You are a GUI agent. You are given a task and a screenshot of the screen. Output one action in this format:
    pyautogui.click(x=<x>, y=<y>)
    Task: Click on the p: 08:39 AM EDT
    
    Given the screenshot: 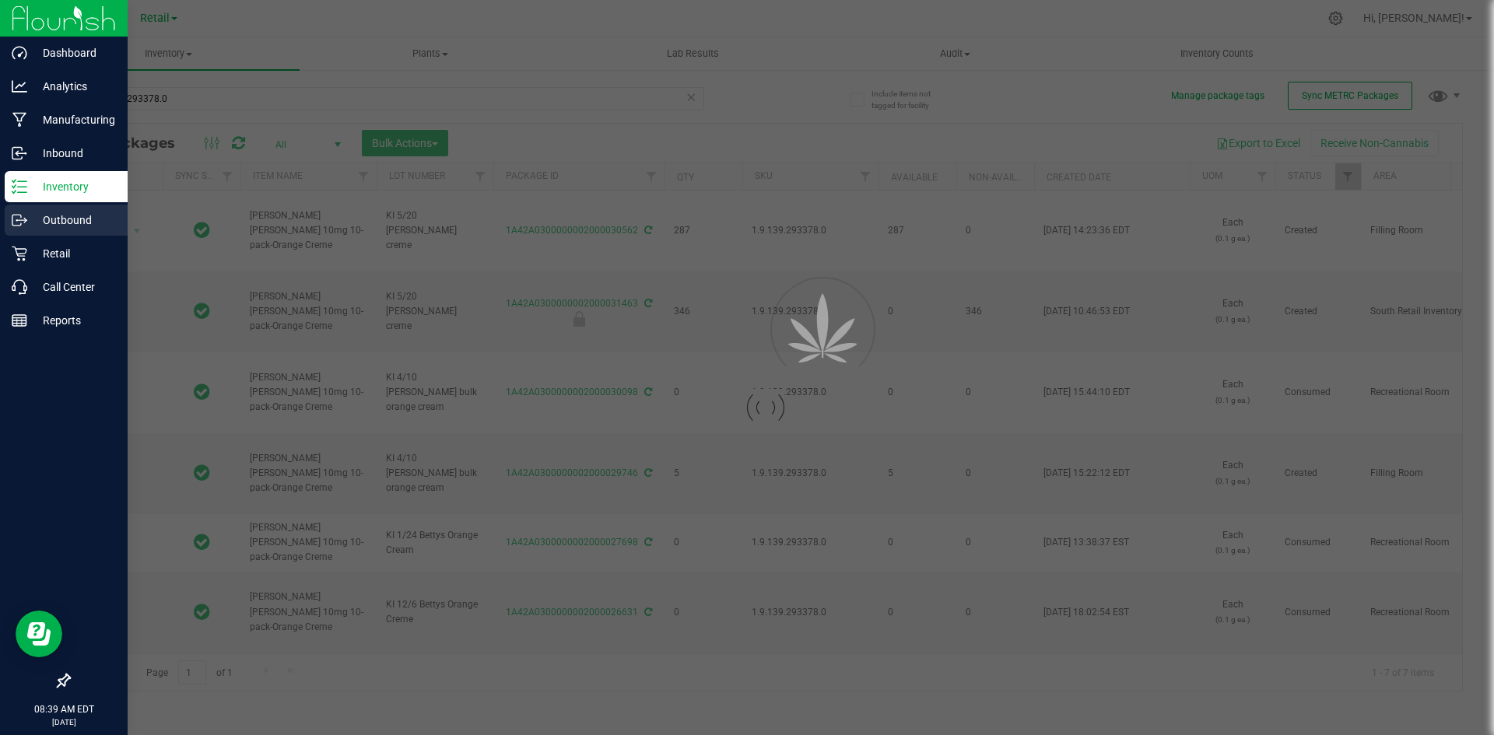 What is the action you would take?
    pyautogui.click(x=64, y=710)
    